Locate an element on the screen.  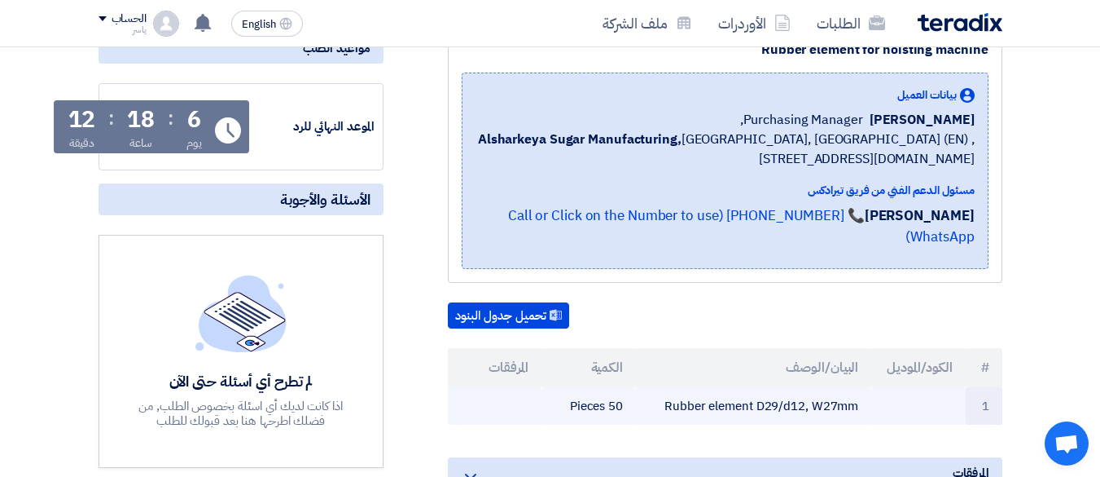
button: English is located at coordinates (267, 24).